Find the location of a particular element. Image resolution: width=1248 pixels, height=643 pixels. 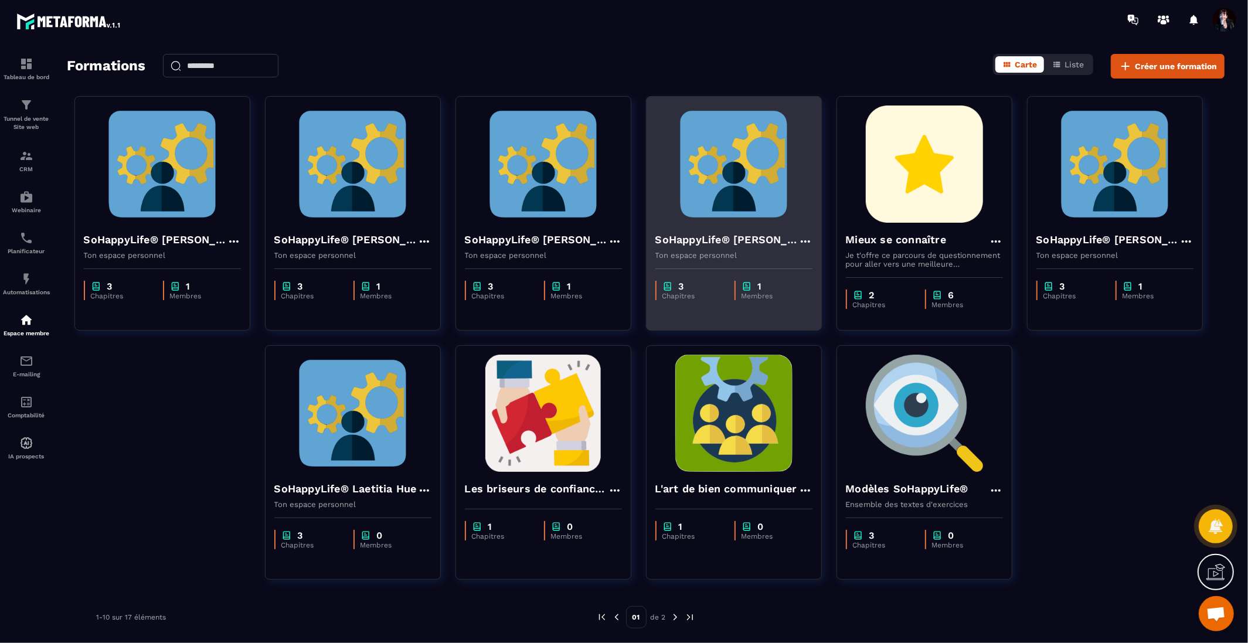

h4: Mieux se connaître is located at coordinates (896, 240).